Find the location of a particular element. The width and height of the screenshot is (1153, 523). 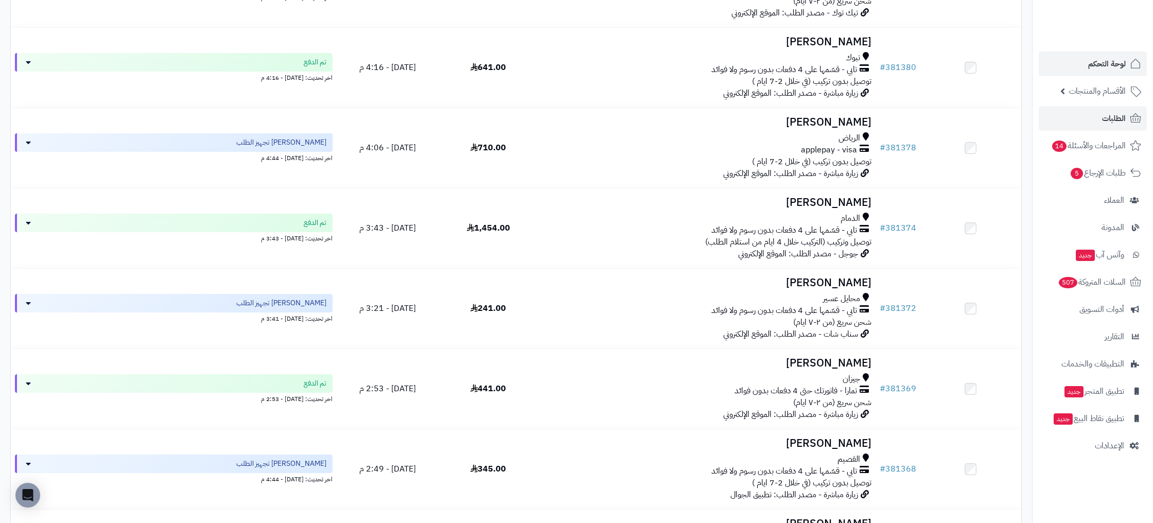

span: تطبيق المتجر is located at coordinates (1094, 391).